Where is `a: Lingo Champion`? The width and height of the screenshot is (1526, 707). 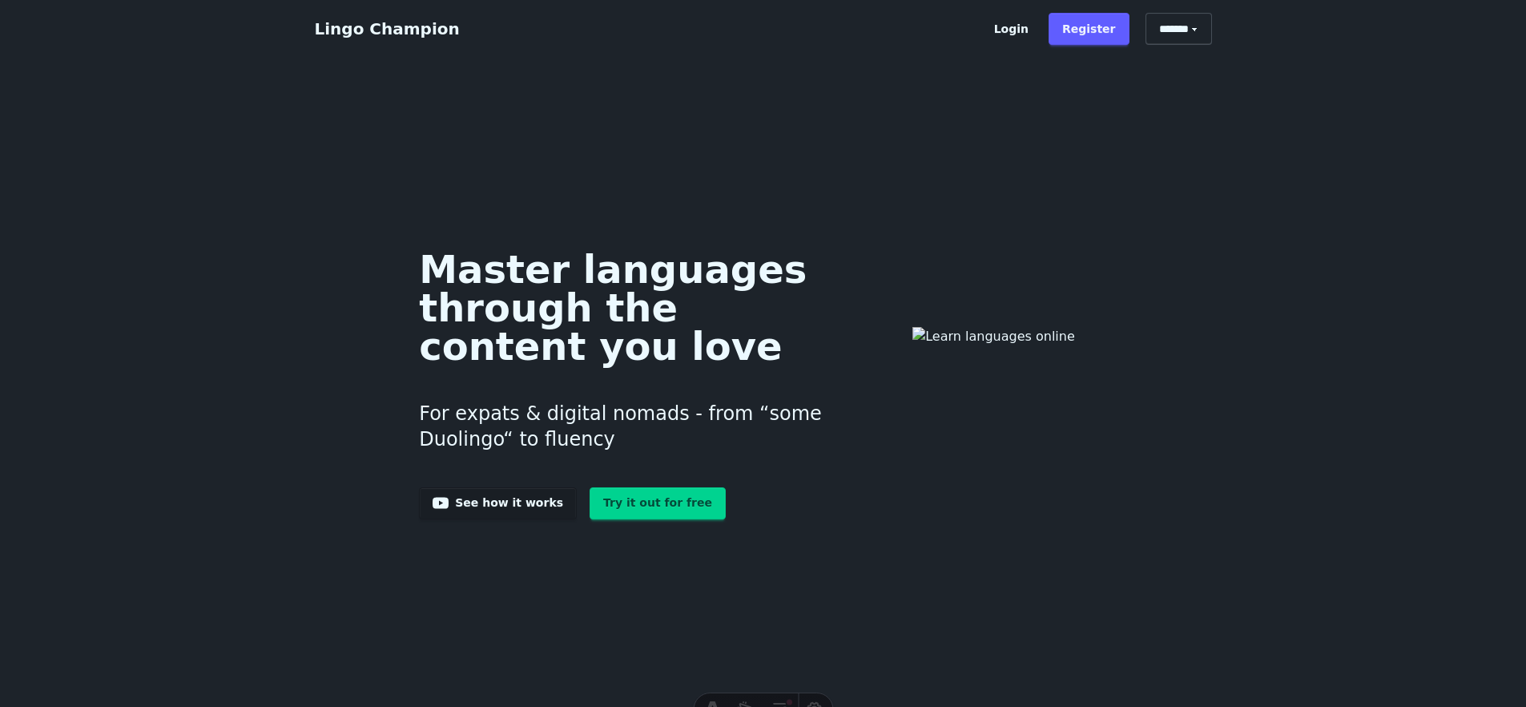
a: Lingo Champion is located at coordinates (387, 29).